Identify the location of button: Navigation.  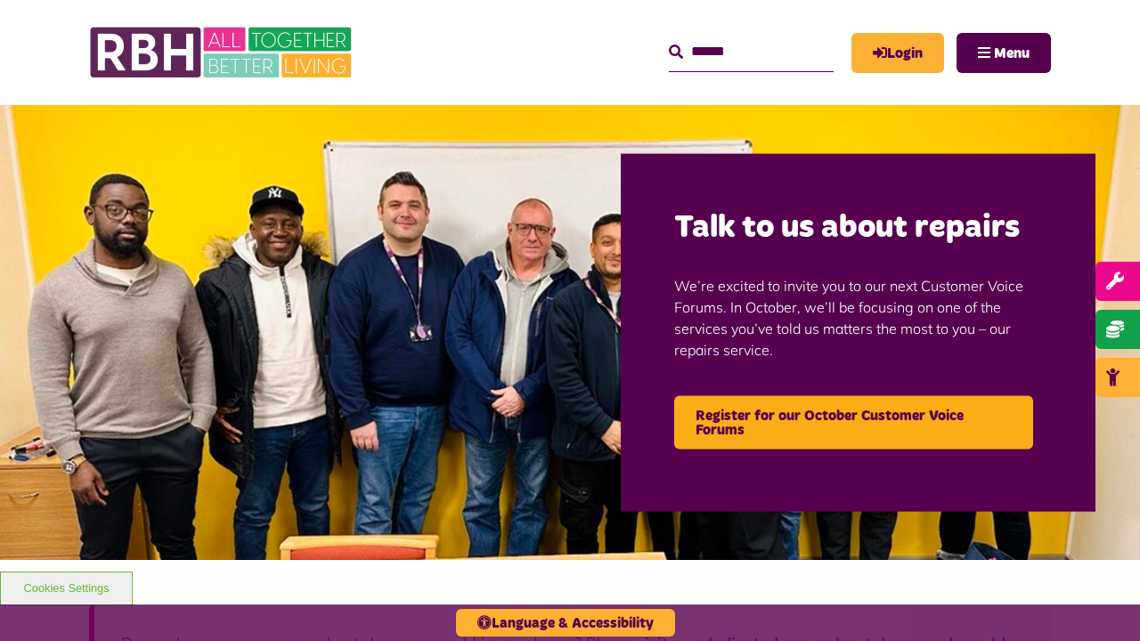
(1004, 53).